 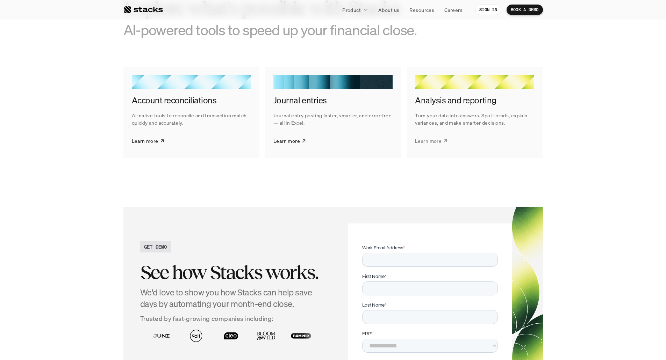 What do you see at coordinates (488, 10) in the screenshot?
I see `p: SIGN IN` at bounding box center [488, 10].